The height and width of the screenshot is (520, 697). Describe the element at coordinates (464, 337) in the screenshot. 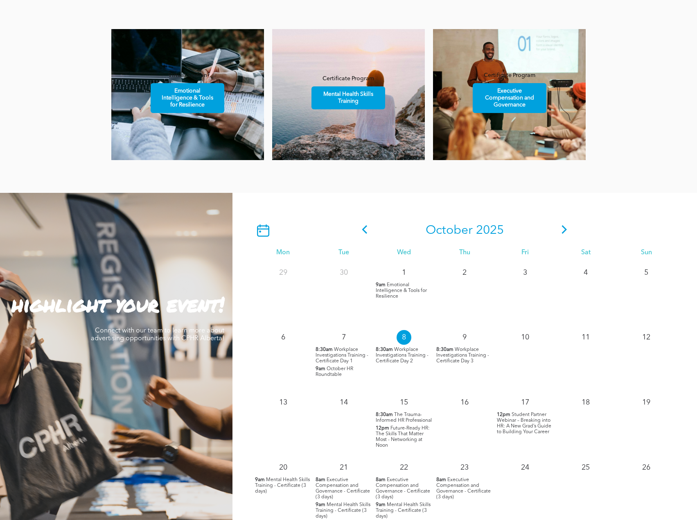

I see `p: 9` at that location.